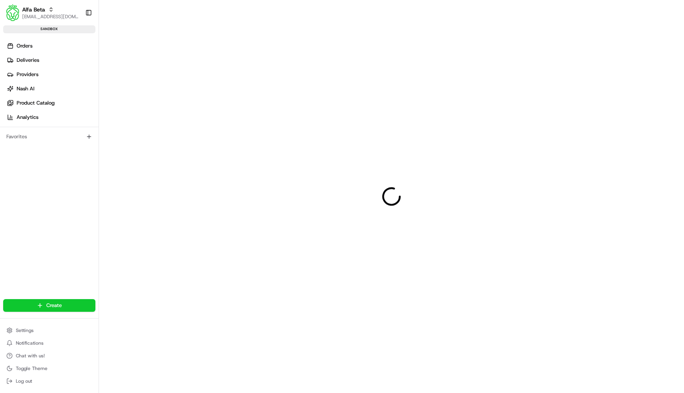 The width and height of the screenshot is (684, 393). Describe the element at coordinates (51, 117) in the screenshot. I see `a: Analytics` at that location.